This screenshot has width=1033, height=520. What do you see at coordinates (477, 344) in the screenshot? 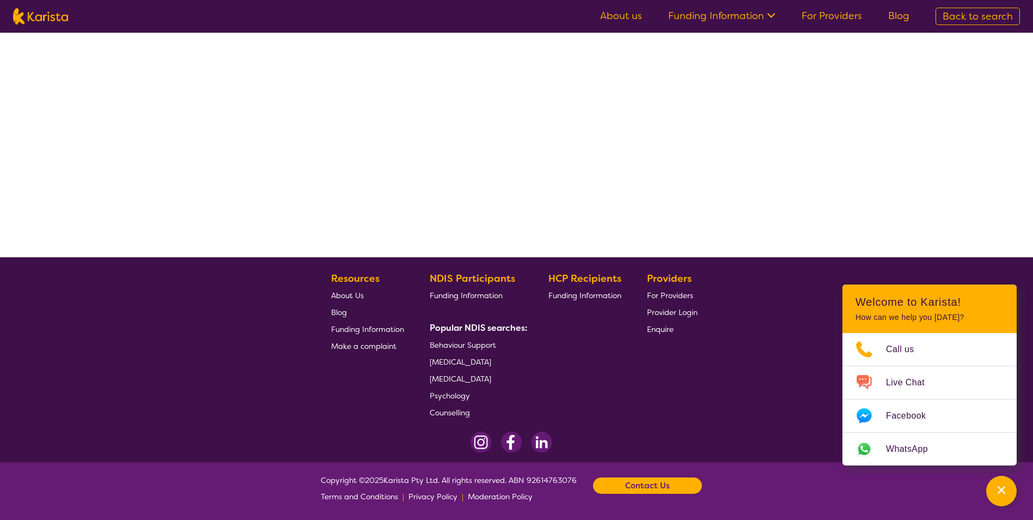
I see `a: Behaviour Support` at bounding box center [477, 344].